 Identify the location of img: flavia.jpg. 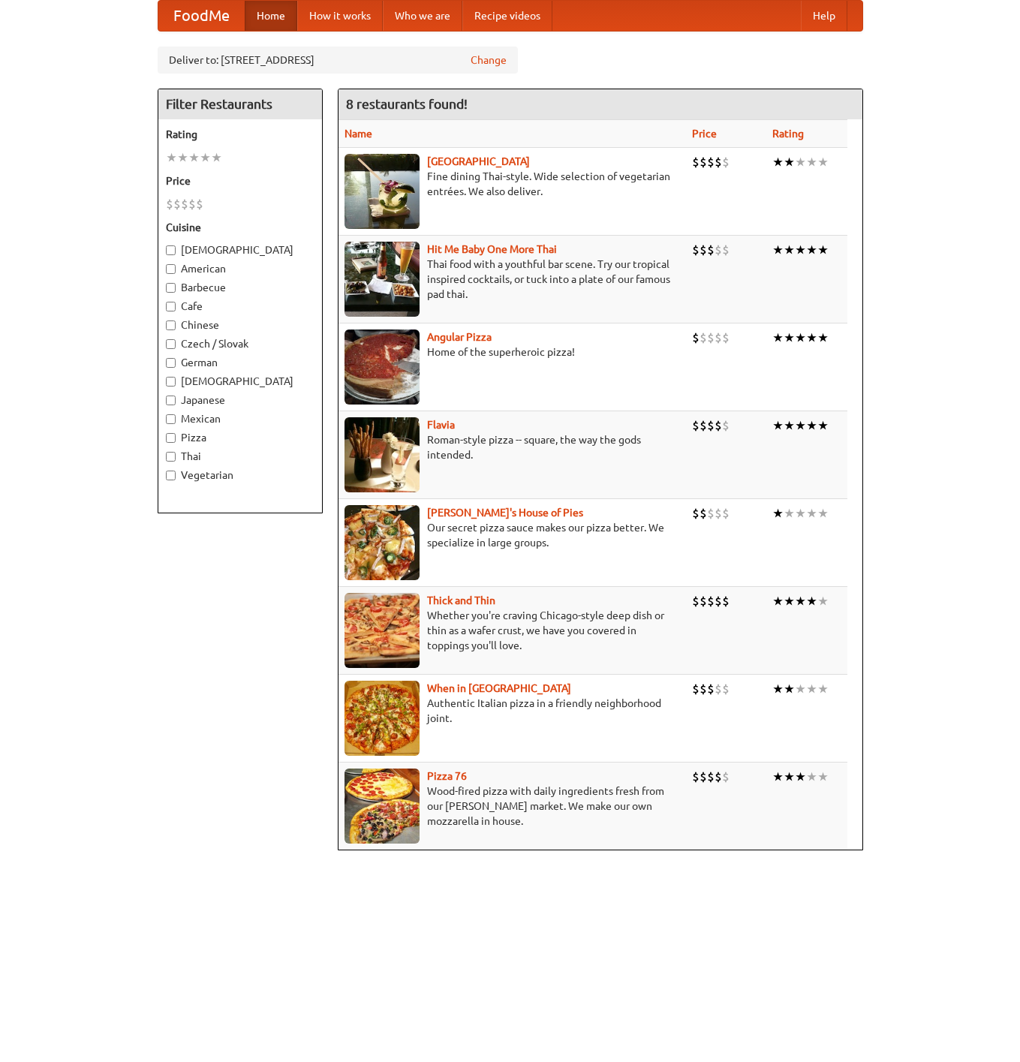
(382, 455).